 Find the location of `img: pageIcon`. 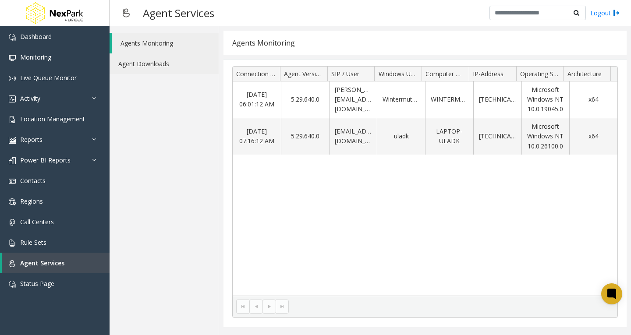

img: pageIcon is located at coordinates (126, 13).